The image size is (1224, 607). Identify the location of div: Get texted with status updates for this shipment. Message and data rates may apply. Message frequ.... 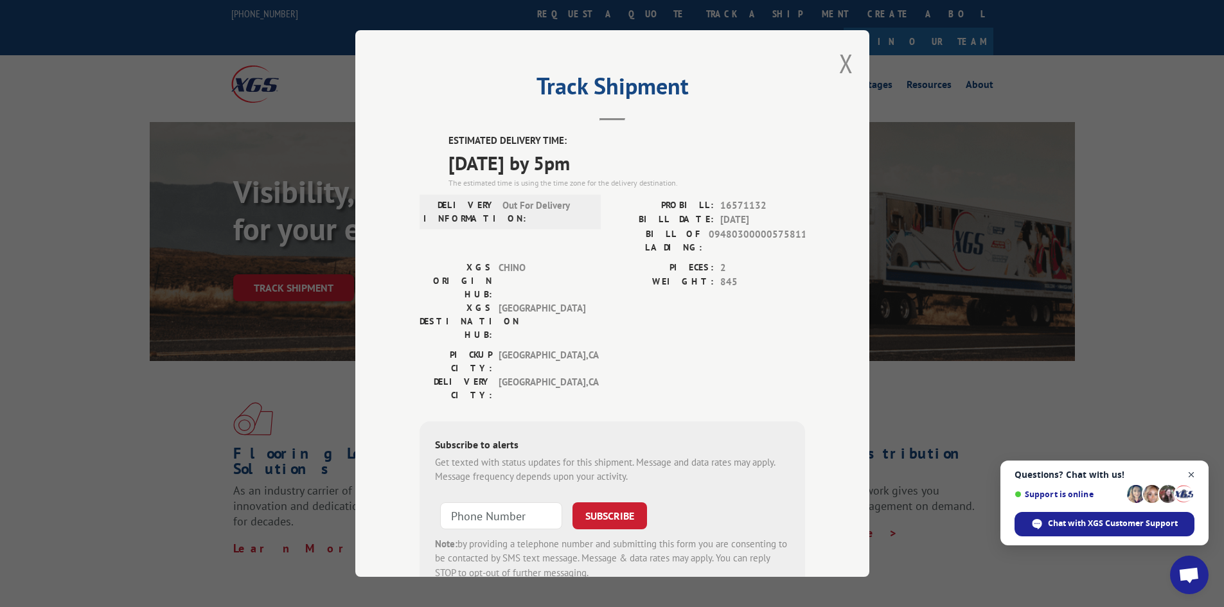
(612, 470).